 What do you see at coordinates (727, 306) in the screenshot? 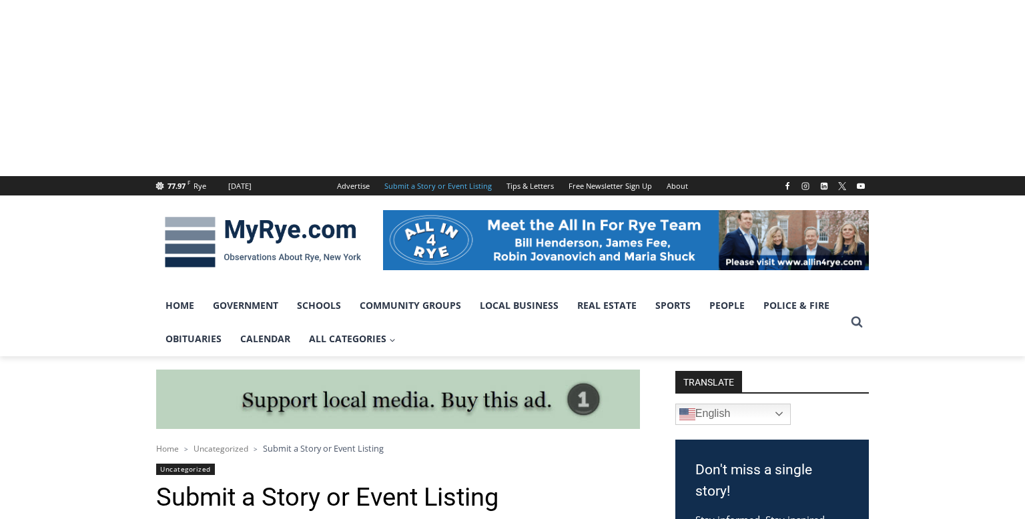
I see `a: People` at bounding box center [727, 306].